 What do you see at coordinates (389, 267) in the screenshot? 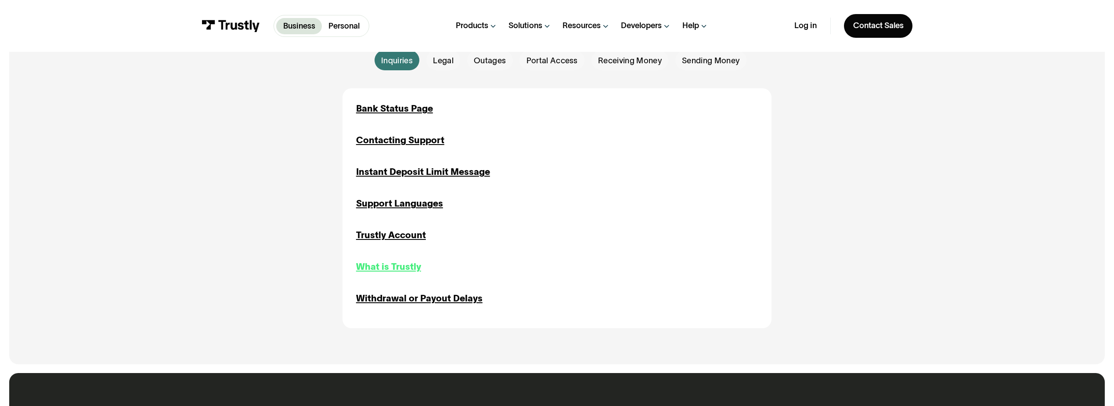
I see `a: What is Trustly` at bounding box center [389, 267].